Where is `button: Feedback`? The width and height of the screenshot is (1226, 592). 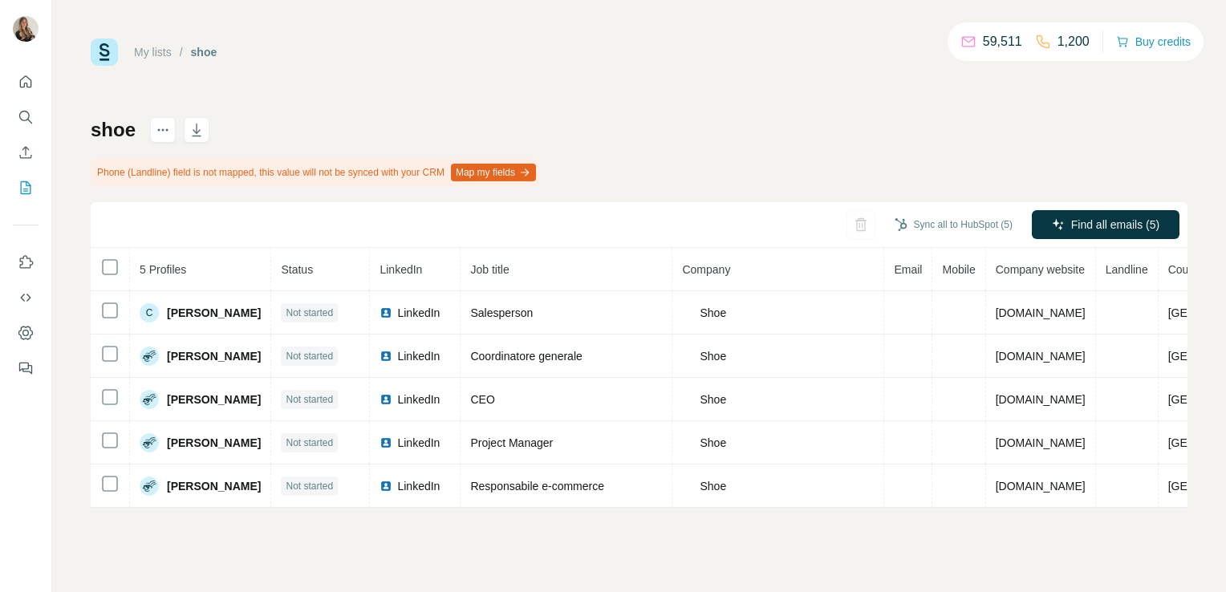
button: Feedback is located at coordinates (26, 368).